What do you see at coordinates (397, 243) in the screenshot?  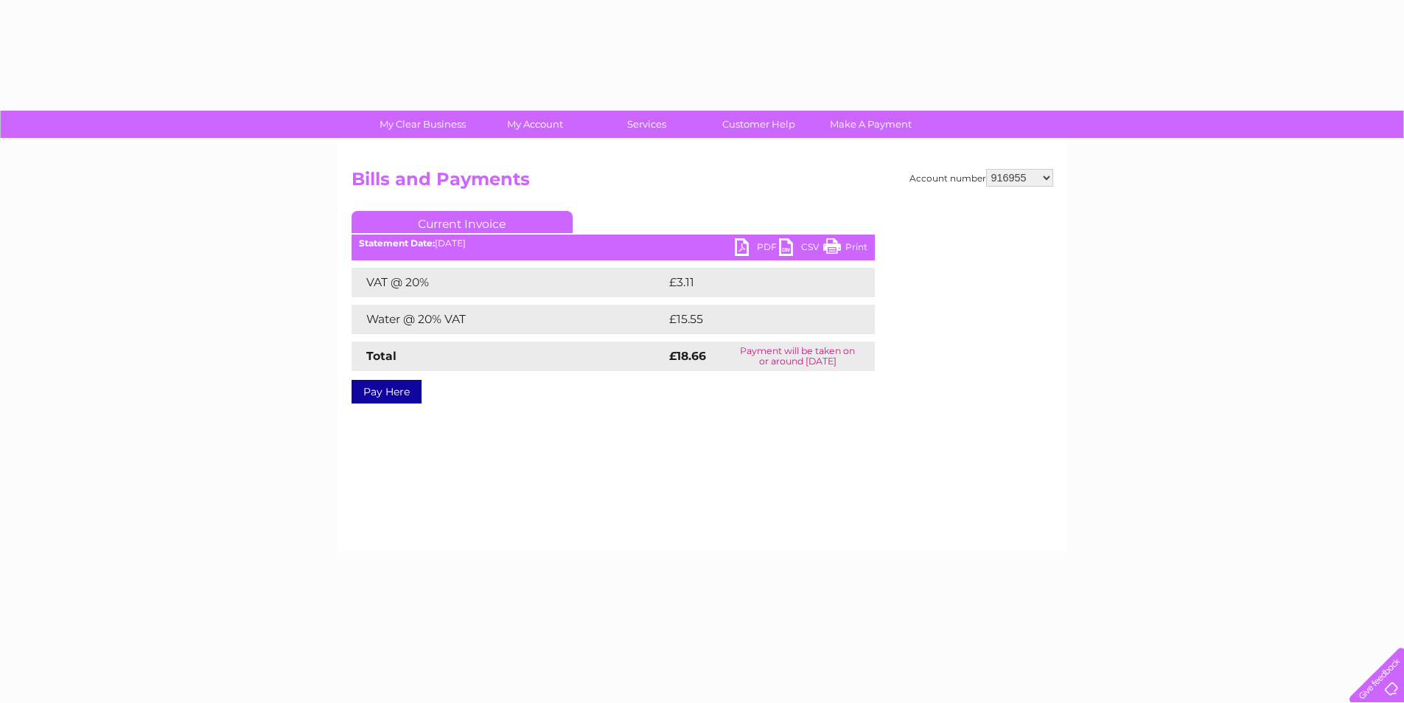 I see `b: Statement Date:` at bounding box center [397, 243].